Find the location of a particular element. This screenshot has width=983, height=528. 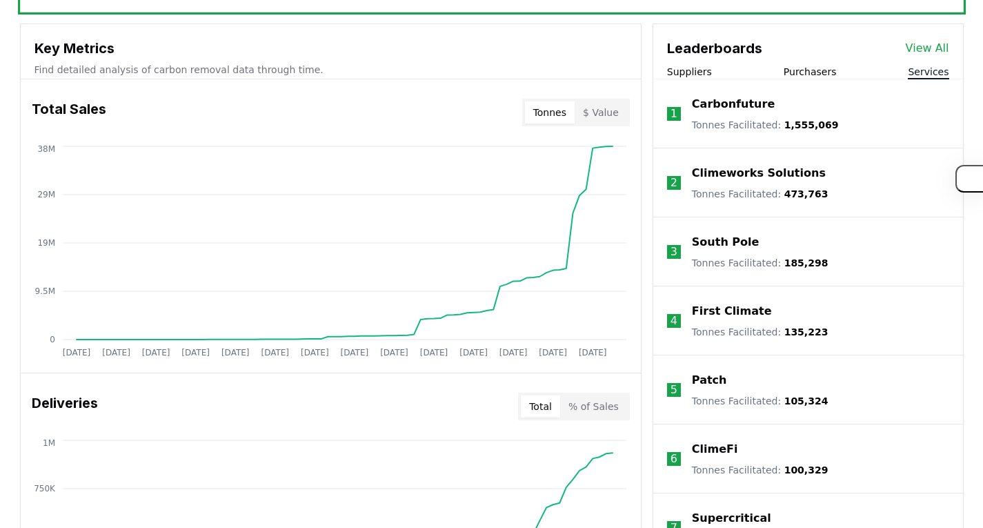

p: ClimeFi is located at coordinates (715, 449).